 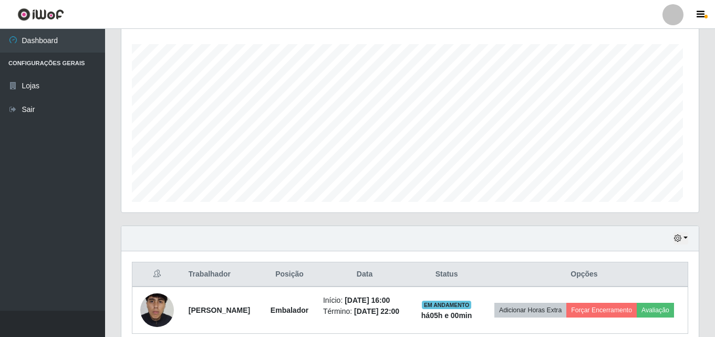 What do you see at coordinates (364, 274) in the screenshot?
I see `th: Data` at bounding box center [364, 274].